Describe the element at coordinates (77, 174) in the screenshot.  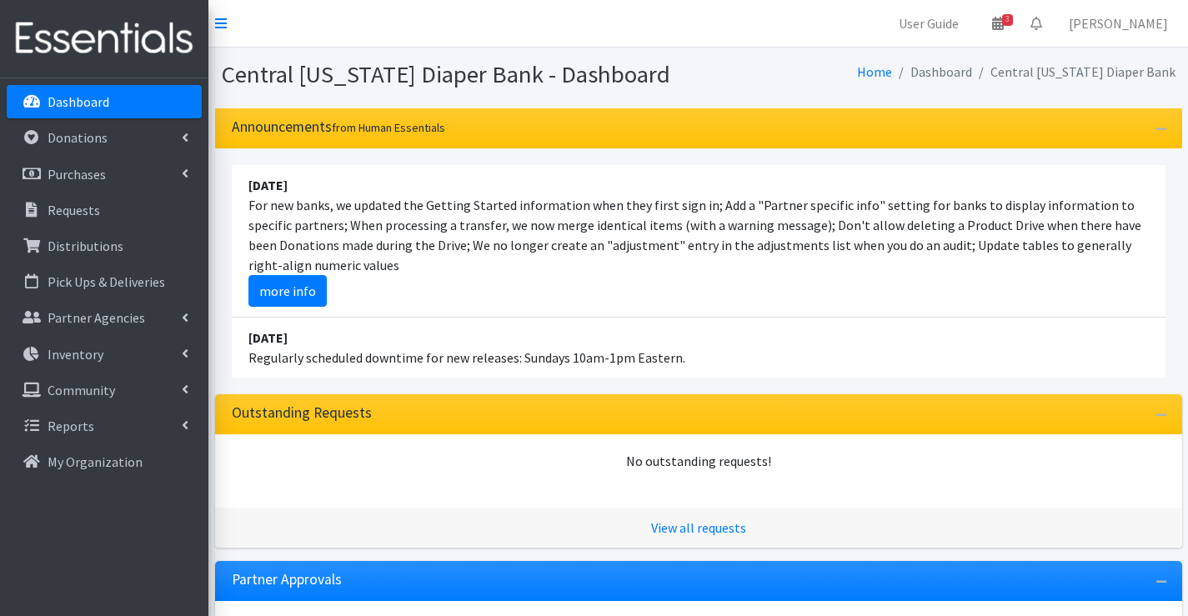
I see `p: Purchases` at that location.